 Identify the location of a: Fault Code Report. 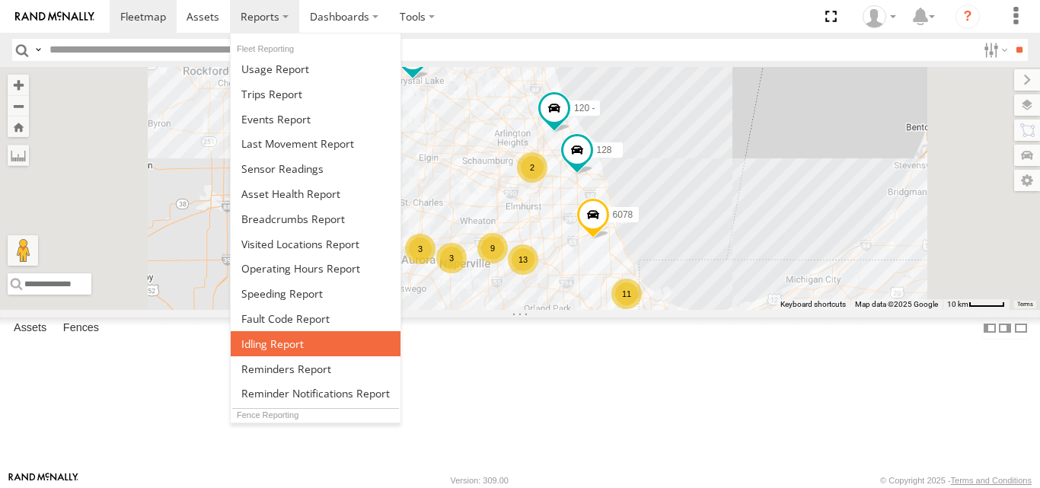
(315, 318).